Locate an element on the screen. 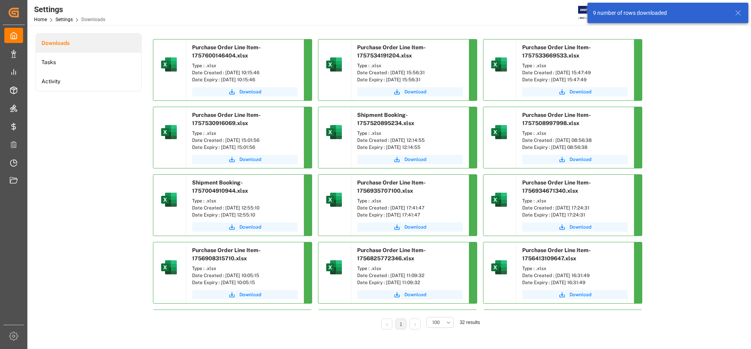 This screenshot has height=349, width=751. li: Previous Page is located at coordinates (387, 324).